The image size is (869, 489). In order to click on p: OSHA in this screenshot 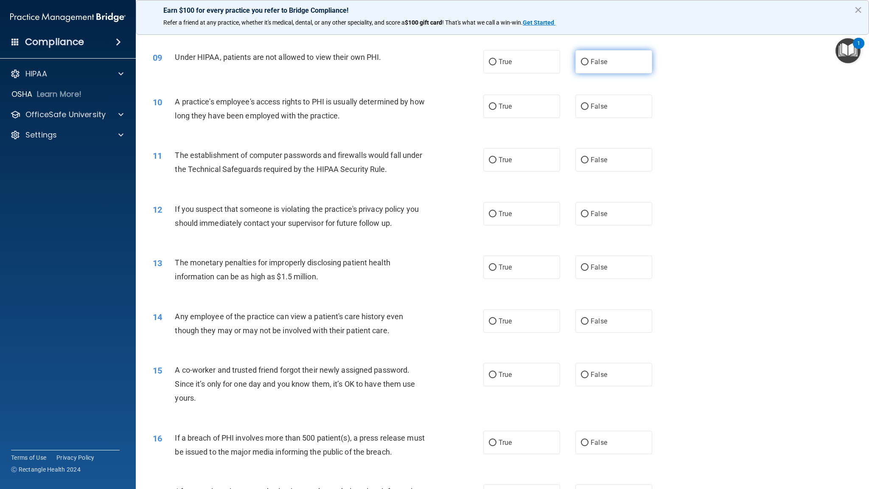, I will do `click(22, 94)`.